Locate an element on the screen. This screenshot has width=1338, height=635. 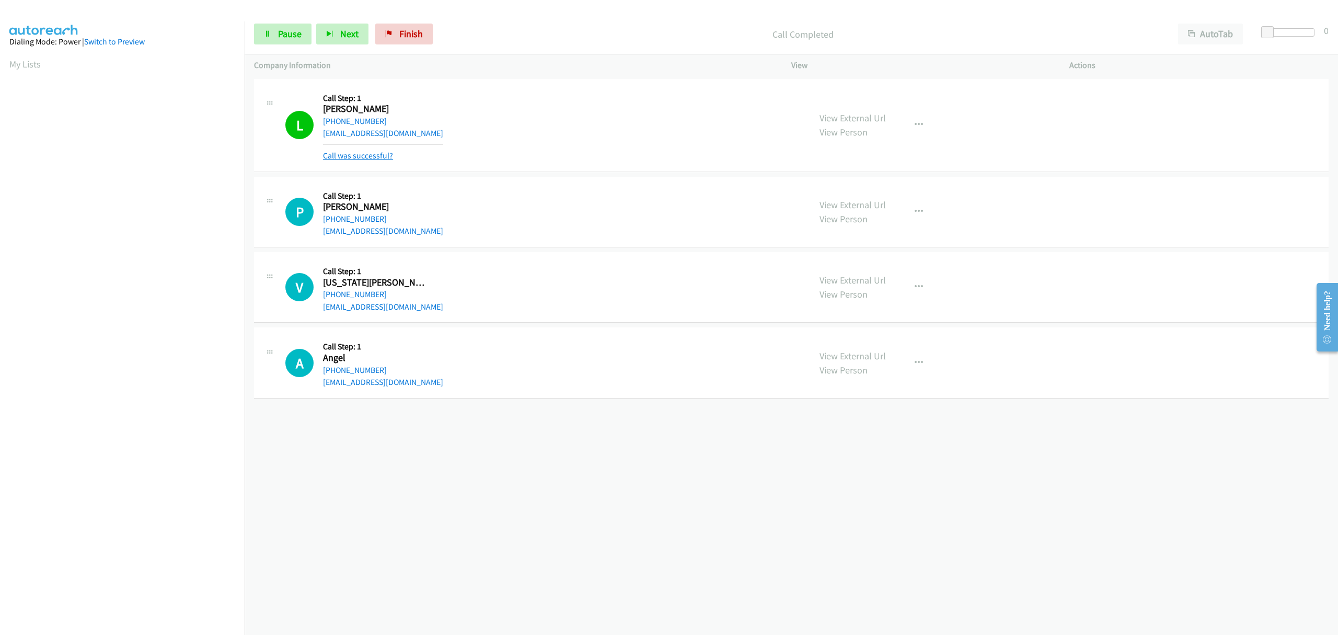
p: View is located at coordinates (921, 65).